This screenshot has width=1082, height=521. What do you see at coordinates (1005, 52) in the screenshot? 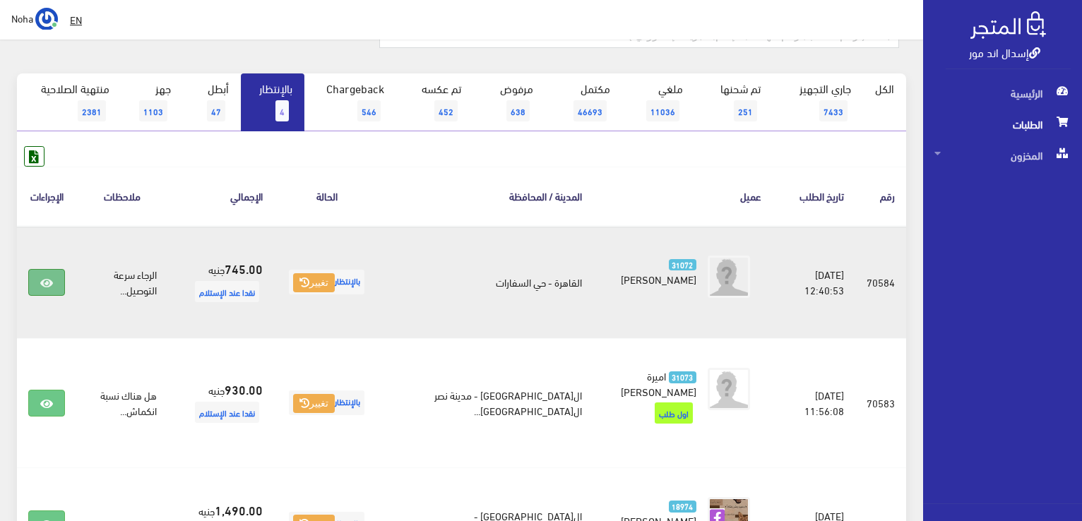
I see `a: إسدال اند مور` at bounding box center [1005, 52].